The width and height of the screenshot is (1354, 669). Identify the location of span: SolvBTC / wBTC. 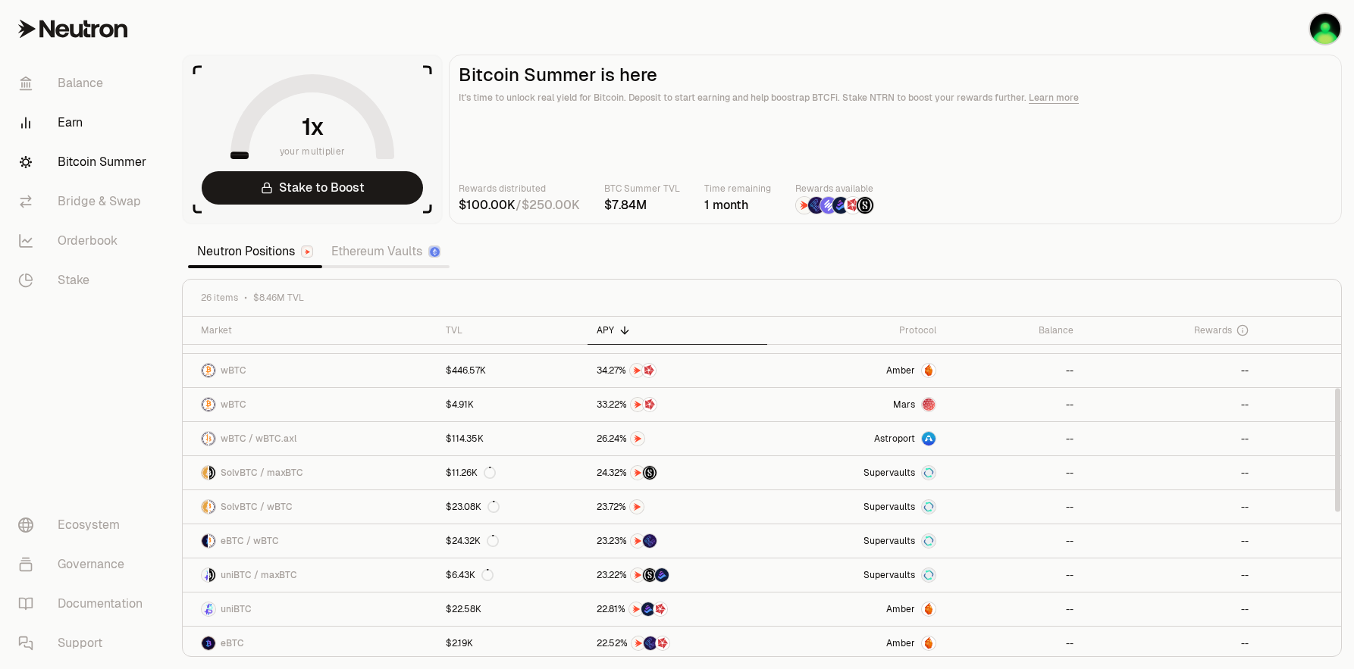
(256, 507).